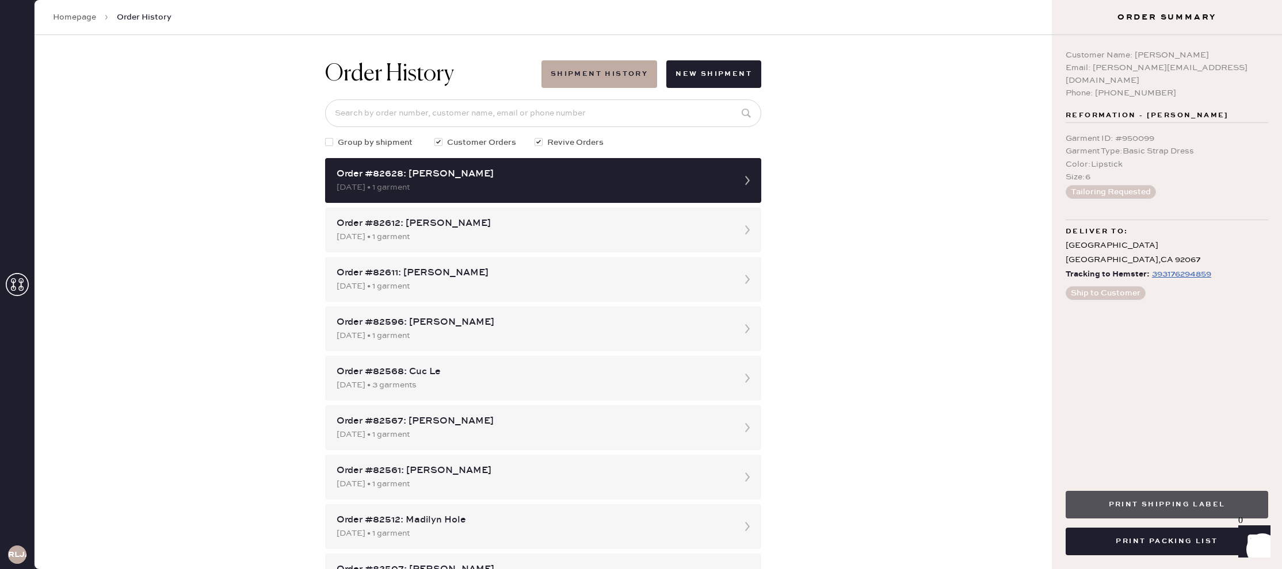 This screenshot has width=1282, height=569. What do you see at coordinates (640, 350) in the screenshot?
I see `div: Shipment #107214` at bounding box center [640, 350].